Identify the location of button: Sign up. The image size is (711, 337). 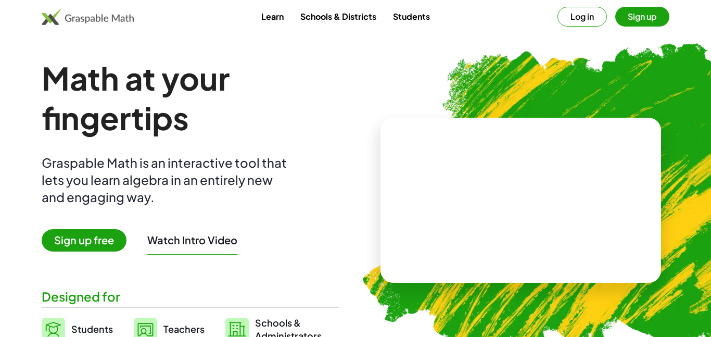
(642, 17).